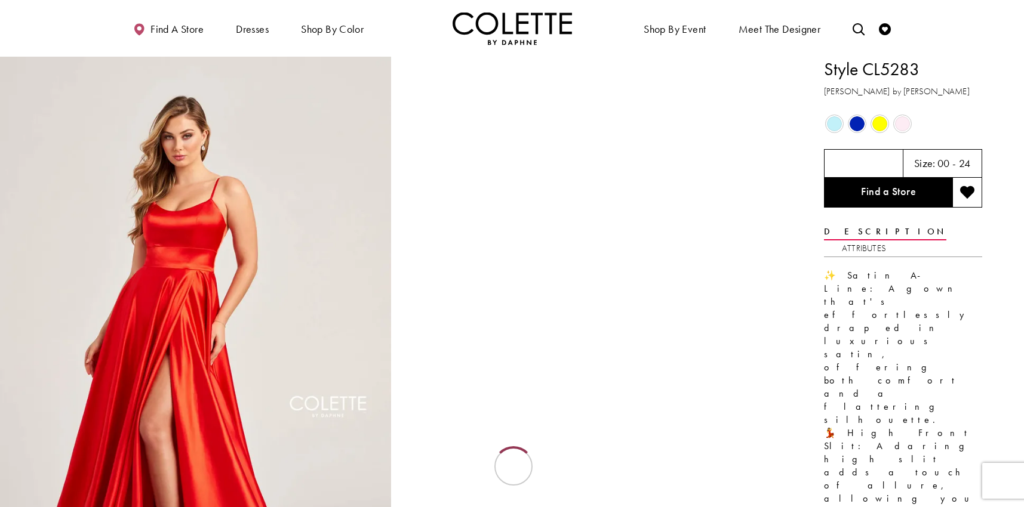 The width and height of the screenshot is (1024, 507). What do you see at coordinates (954, 164) in the screenshot?
I see `h5: 00 - 24` at bounding box center [954, 164].